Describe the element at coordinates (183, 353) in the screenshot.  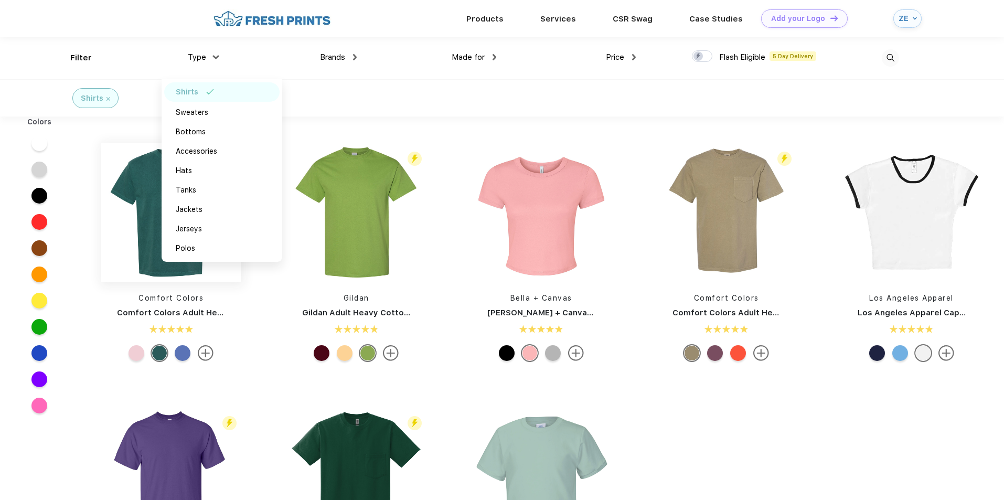
I see `div: Flo Blue` at that location.